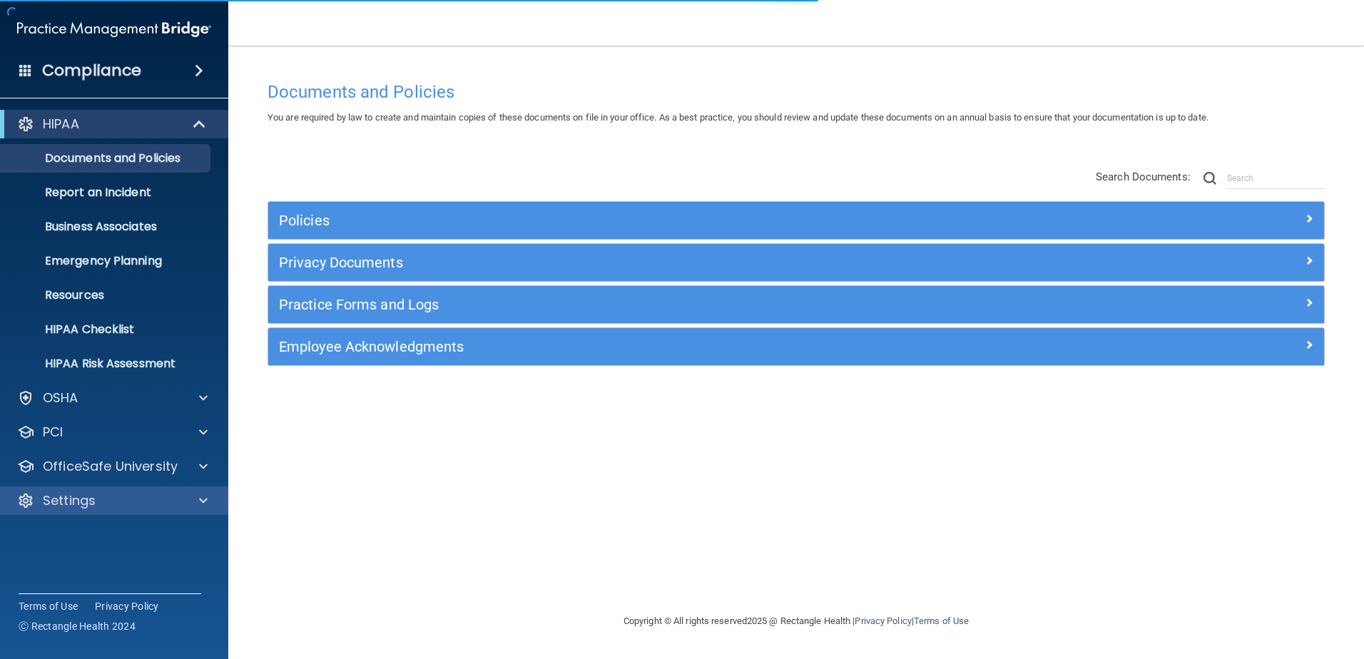  I want to click on h5: Privacy Documents, so click(664, 263).